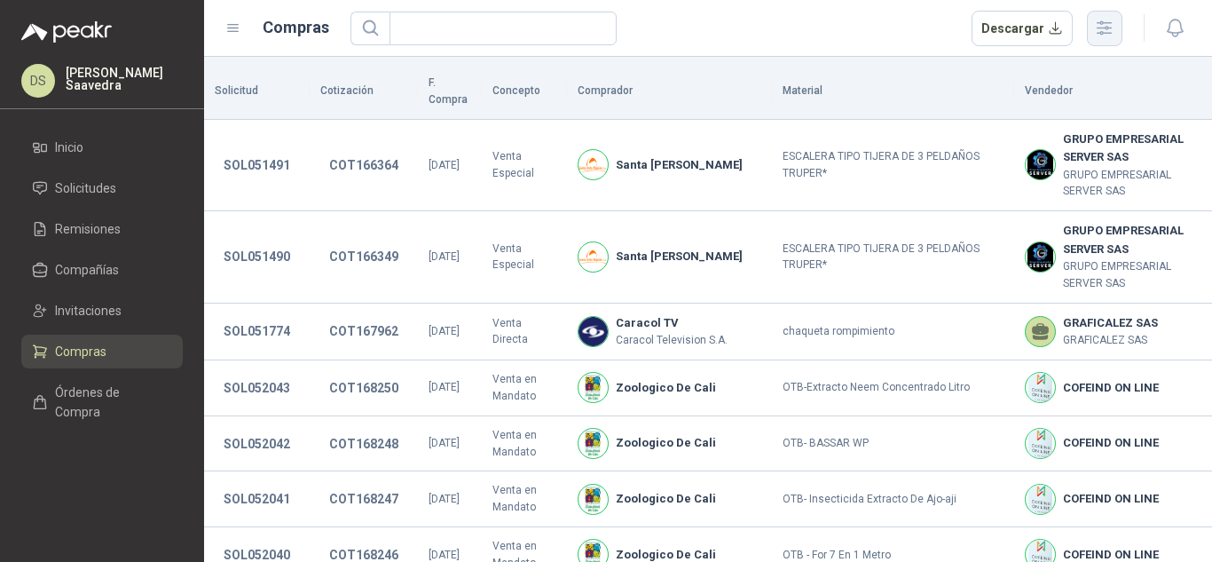 This screenshot has width=1212, height=562. I want to click on button: SOL051774, so click(256, 331).